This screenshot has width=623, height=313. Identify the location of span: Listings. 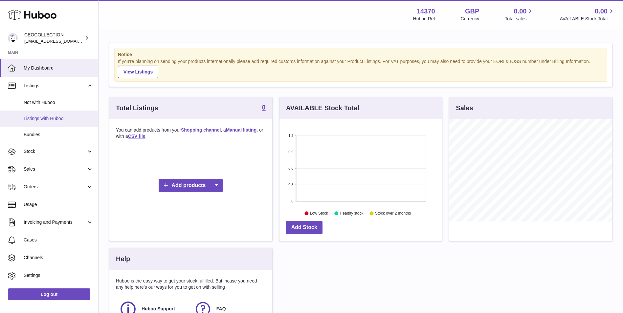
(55, 86).